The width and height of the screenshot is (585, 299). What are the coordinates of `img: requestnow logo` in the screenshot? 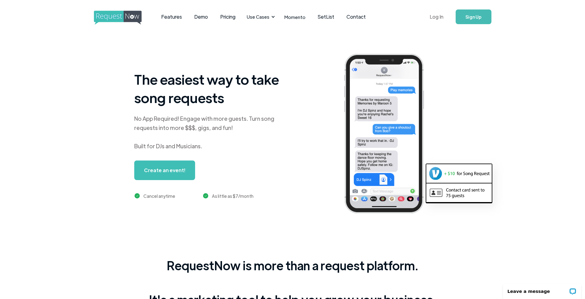 It's located at (123, 18).